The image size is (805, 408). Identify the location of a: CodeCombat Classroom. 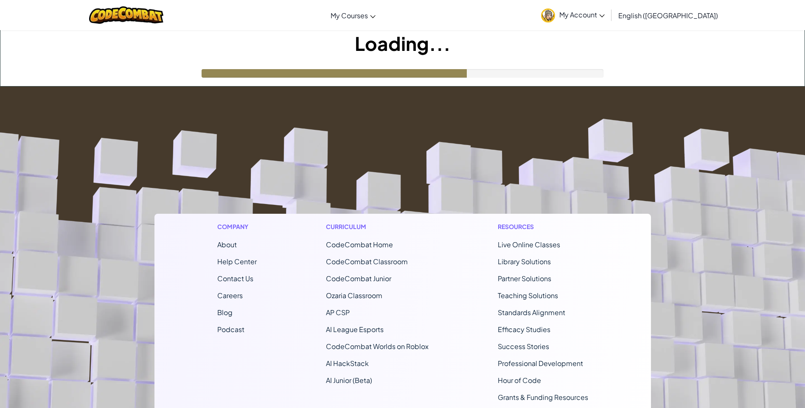
(366, 261).